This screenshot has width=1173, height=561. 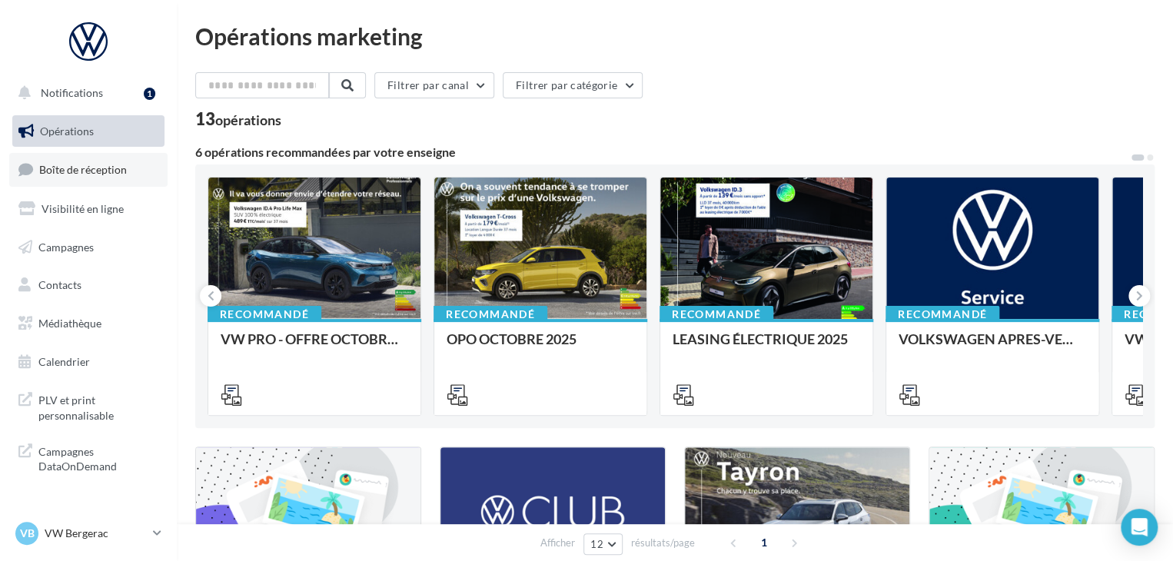 I want to click on p: VW Bergerac, so click(x=95, y=534).